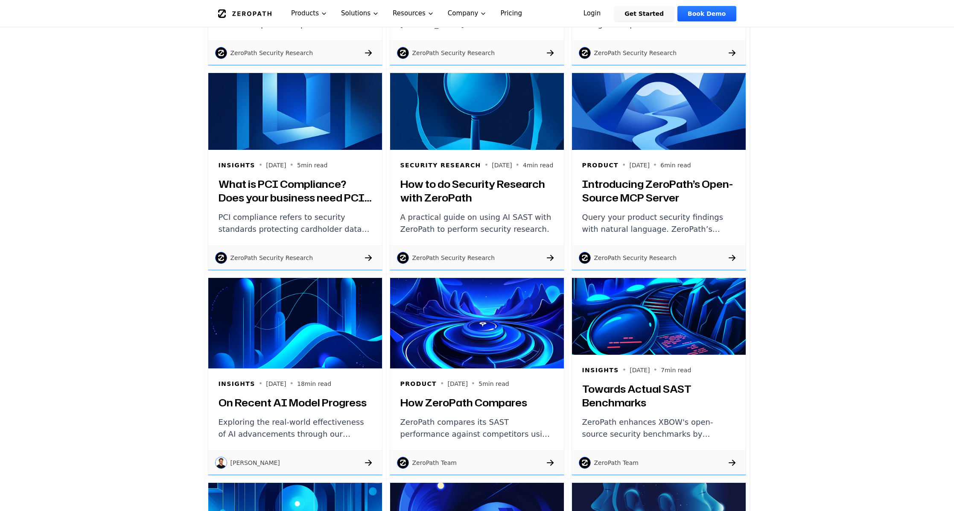  What do you see at coordinates (295, 191) in the screenshot?
I see `h3: What is PCI Compliance? Does your business need PCI Compliance?` at bounding box center [295, 191].